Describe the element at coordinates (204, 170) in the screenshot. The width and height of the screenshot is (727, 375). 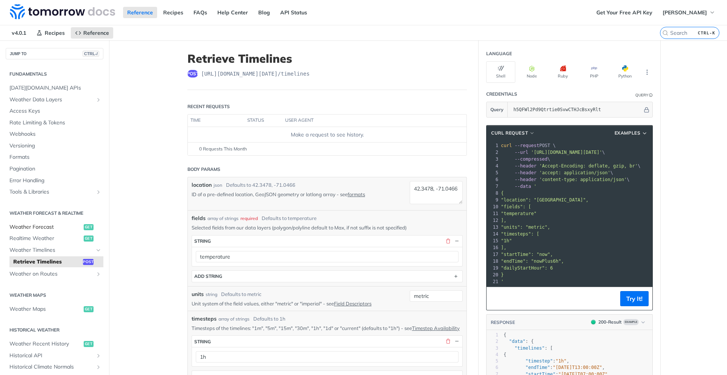
I see `div: Body Params` at that location.